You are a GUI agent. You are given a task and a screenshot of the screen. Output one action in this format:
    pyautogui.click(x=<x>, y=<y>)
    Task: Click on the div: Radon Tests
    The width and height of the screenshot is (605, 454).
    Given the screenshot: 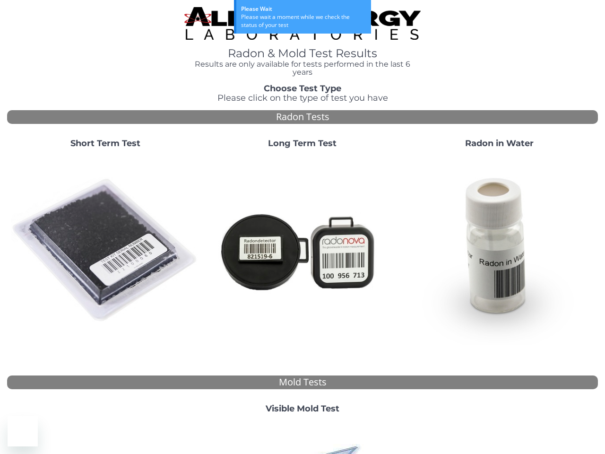 What is the action you would take?
    pyautogui.click(x=303, y=117)
    